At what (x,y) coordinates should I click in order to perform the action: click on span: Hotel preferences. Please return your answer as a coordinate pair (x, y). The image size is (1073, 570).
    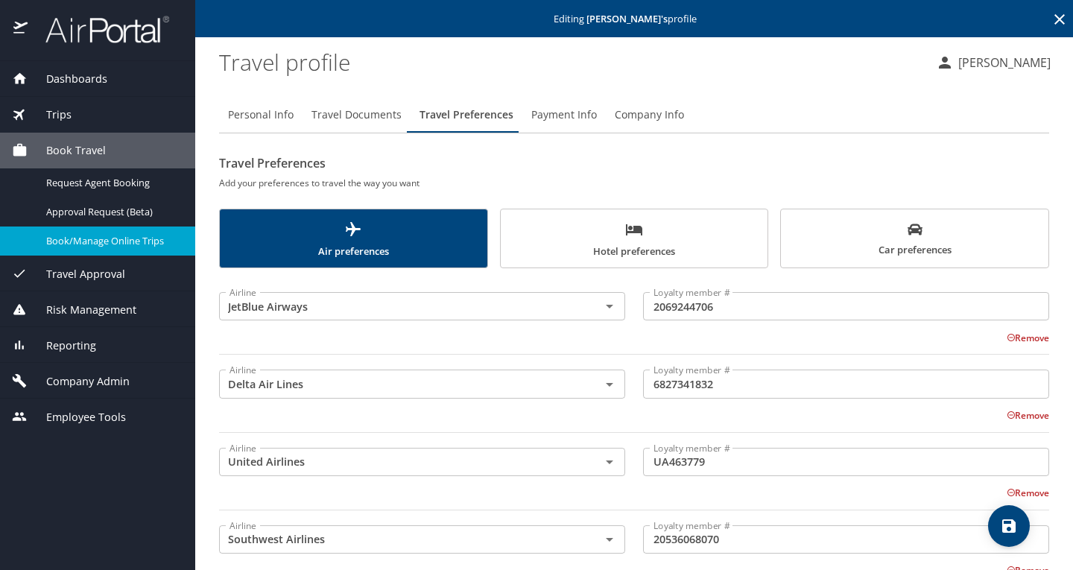
    Looking at the image, I should click on (634, 240).